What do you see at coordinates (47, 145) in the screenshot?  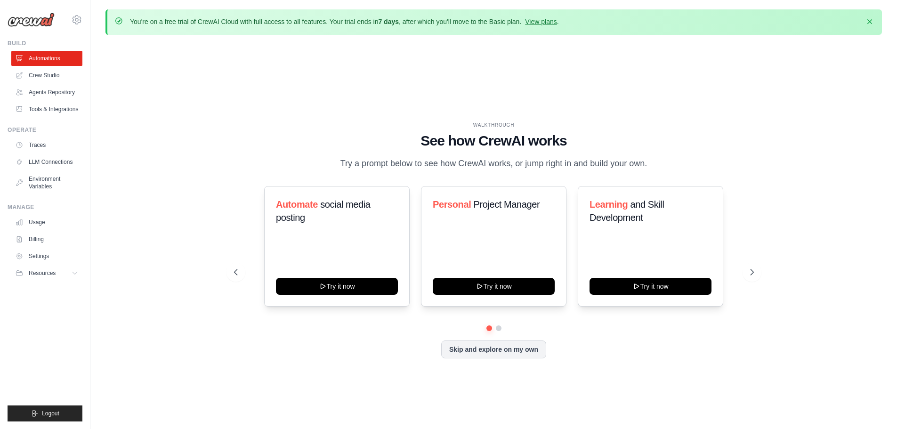 I see `a: Traces` at bounding box center [47, 145].